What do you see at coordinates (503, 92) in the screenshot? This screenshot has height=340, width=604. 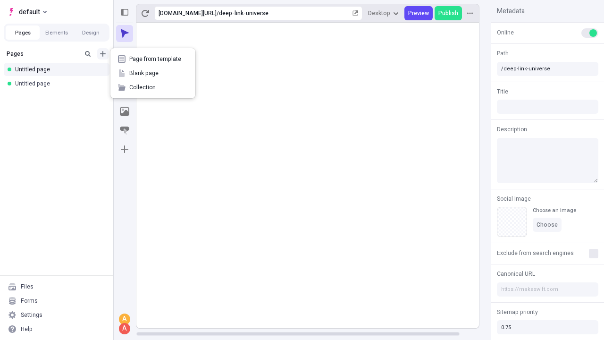 I see `span: Title` at bounding box center [503, 92].